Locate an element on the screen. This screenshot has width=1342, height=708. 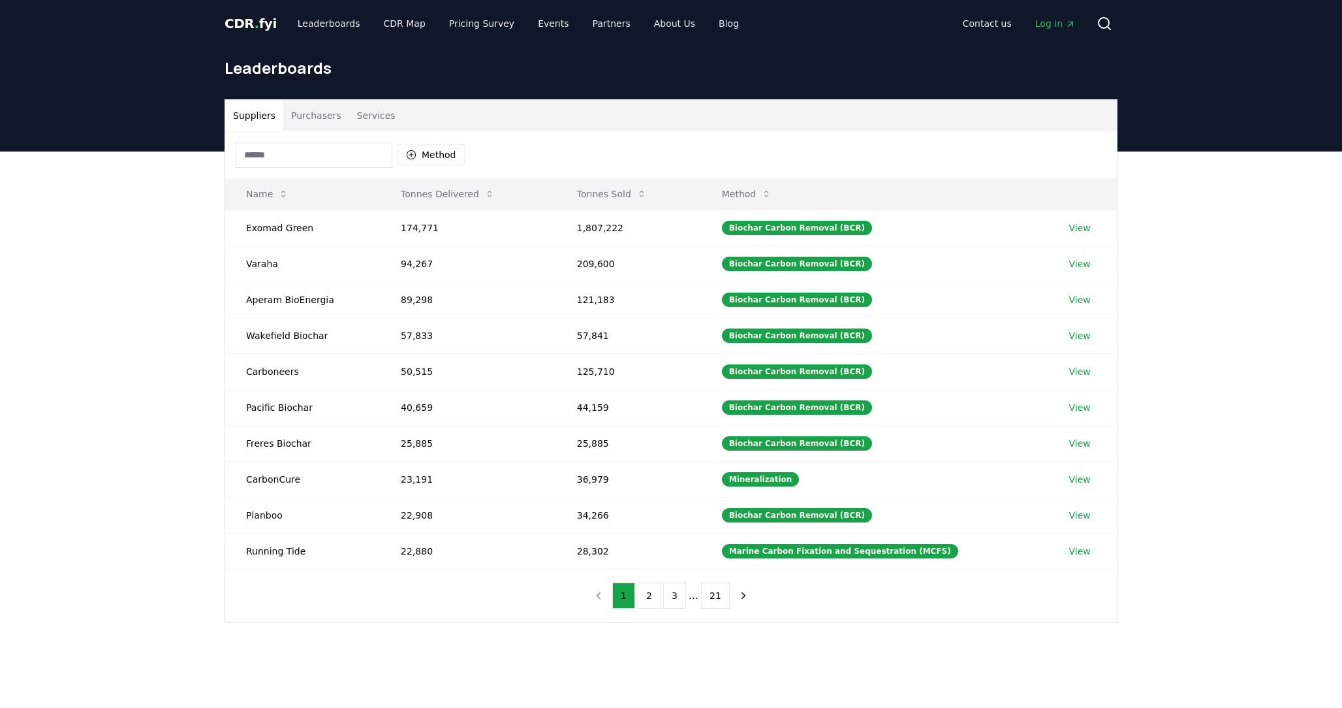
td: 34,266 is located at coordinates (629, 514).